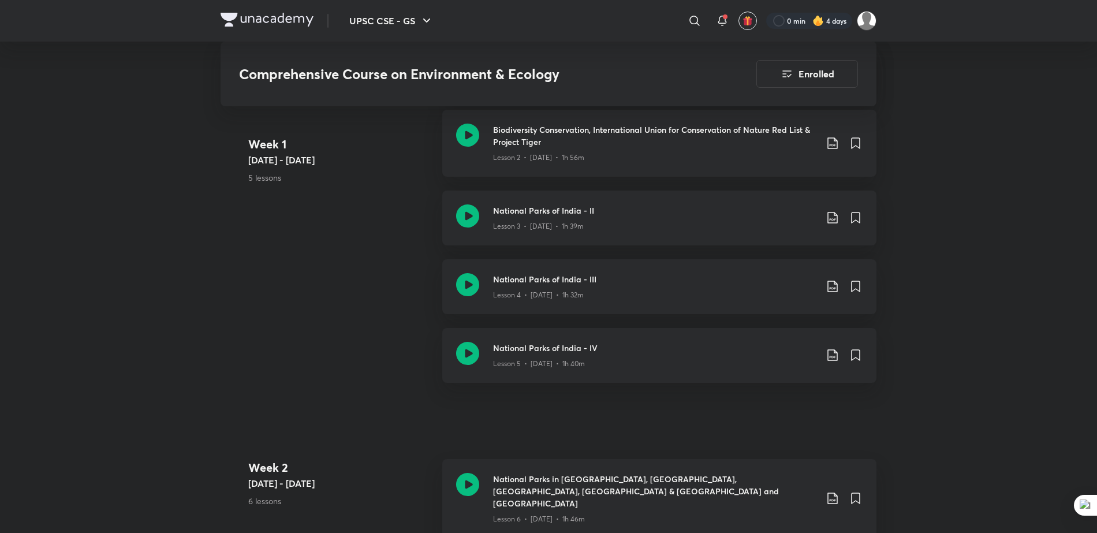 This screenshot has width=1097, height=533. I want to click on h4: Week 2, so click(341, 468).